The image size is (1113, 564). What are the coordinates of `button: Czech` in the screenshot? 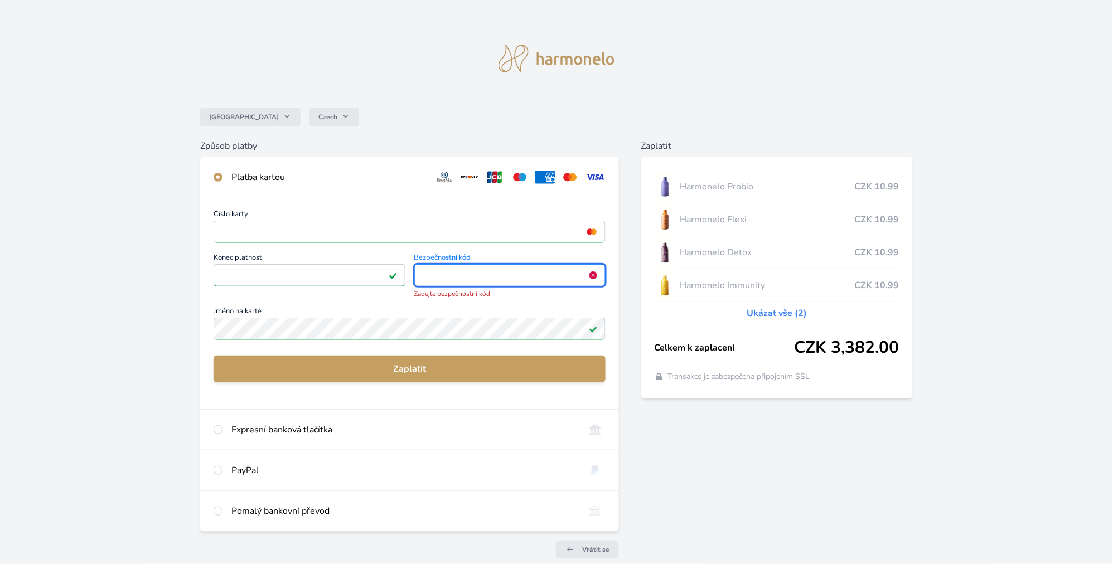 It's located at (334, 117).